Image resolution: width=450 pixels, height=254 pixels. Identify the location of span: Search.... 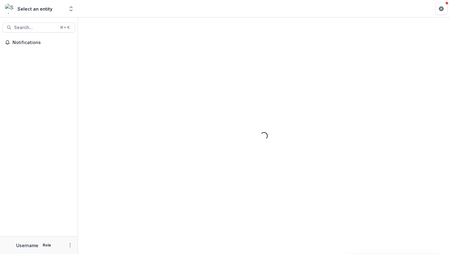
(35, 27).